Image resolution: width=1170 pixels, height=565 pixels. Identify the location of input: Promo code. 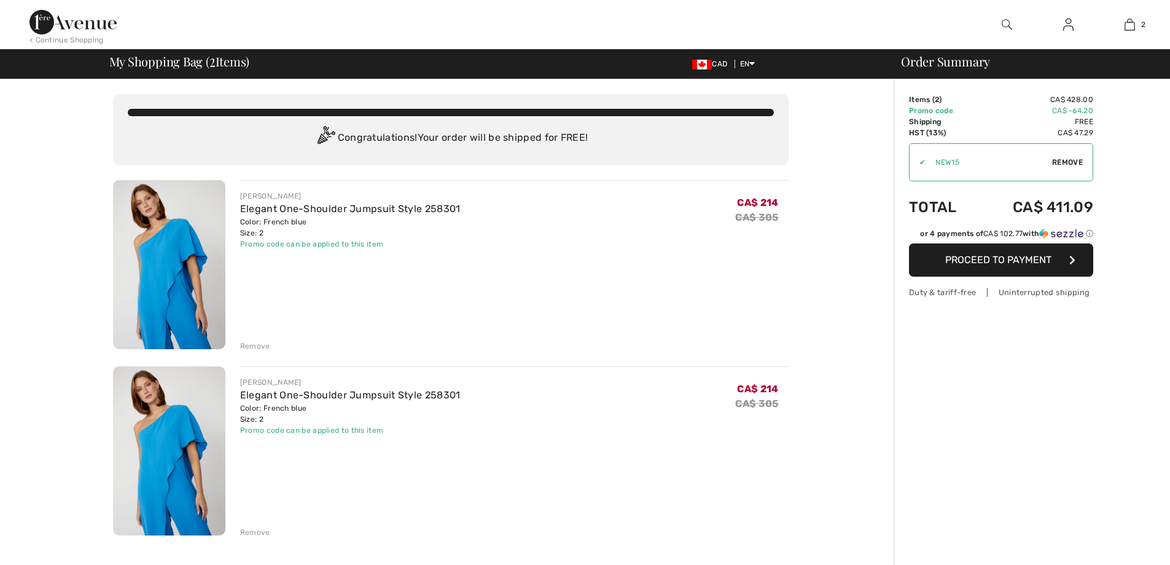
(989, 162).